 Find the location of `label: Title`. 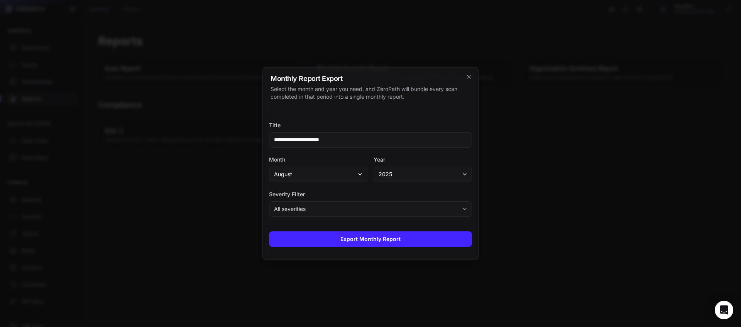

label: Title is located at coordinates (370, 125).